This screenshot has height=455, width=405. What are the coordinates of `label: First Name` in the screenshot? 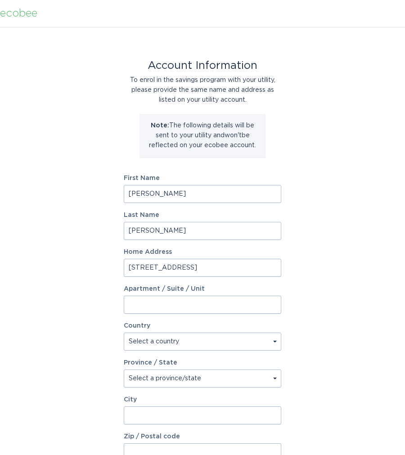 It's located at (202, 178).